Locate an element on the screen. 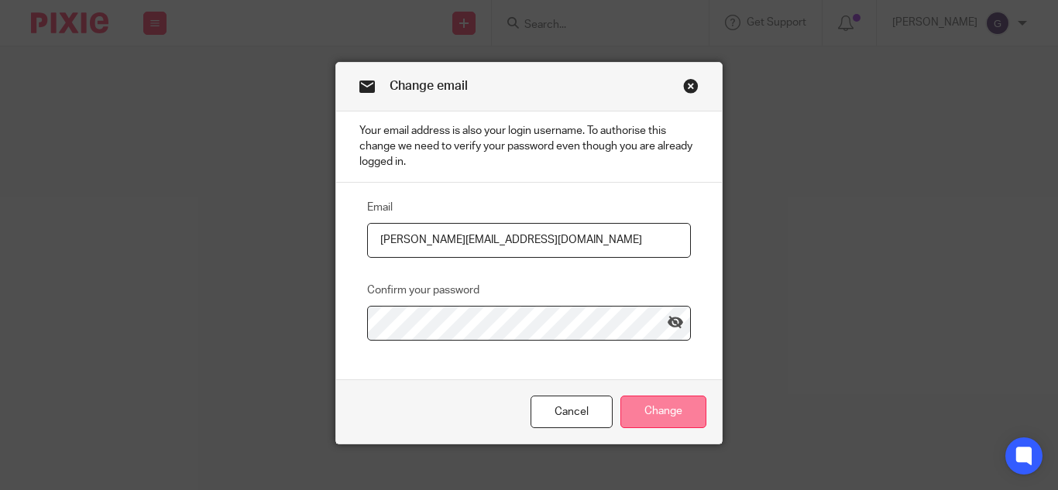 The height and width of the screenshot is (490, 1058). p: Your email address is also your login username. To authorise this change we need to verify your p... is located at coordinates (529, 147).